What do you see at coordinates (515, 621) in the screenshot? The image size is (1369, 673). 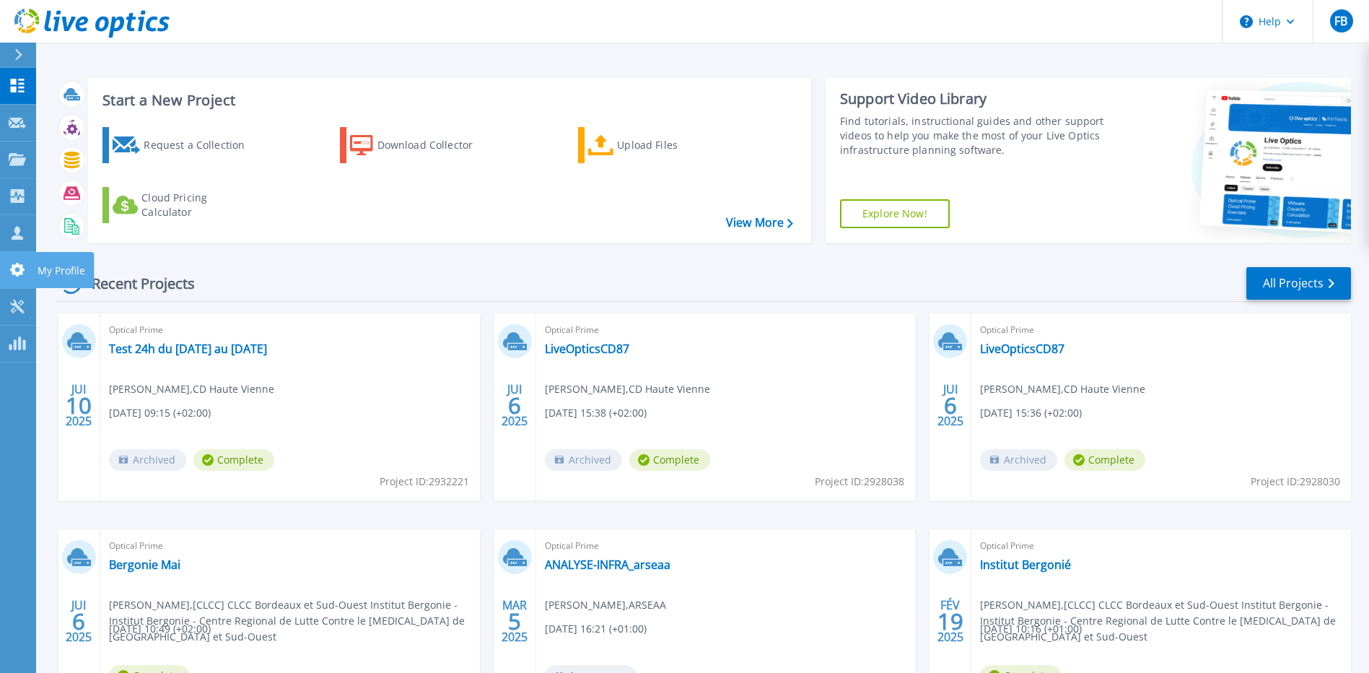 I see `div: MAR 2025` at bounding box center [515, 621].